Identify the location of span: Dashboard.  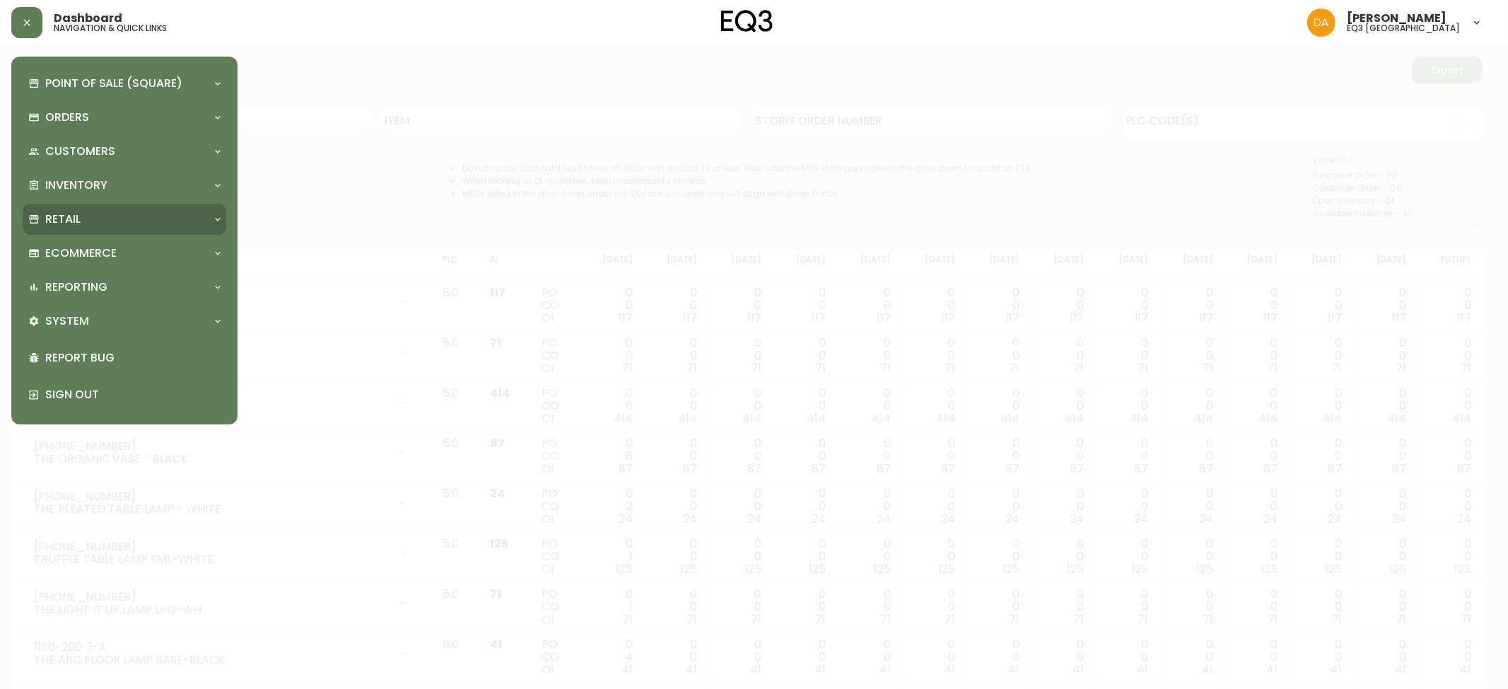
(88, 18).